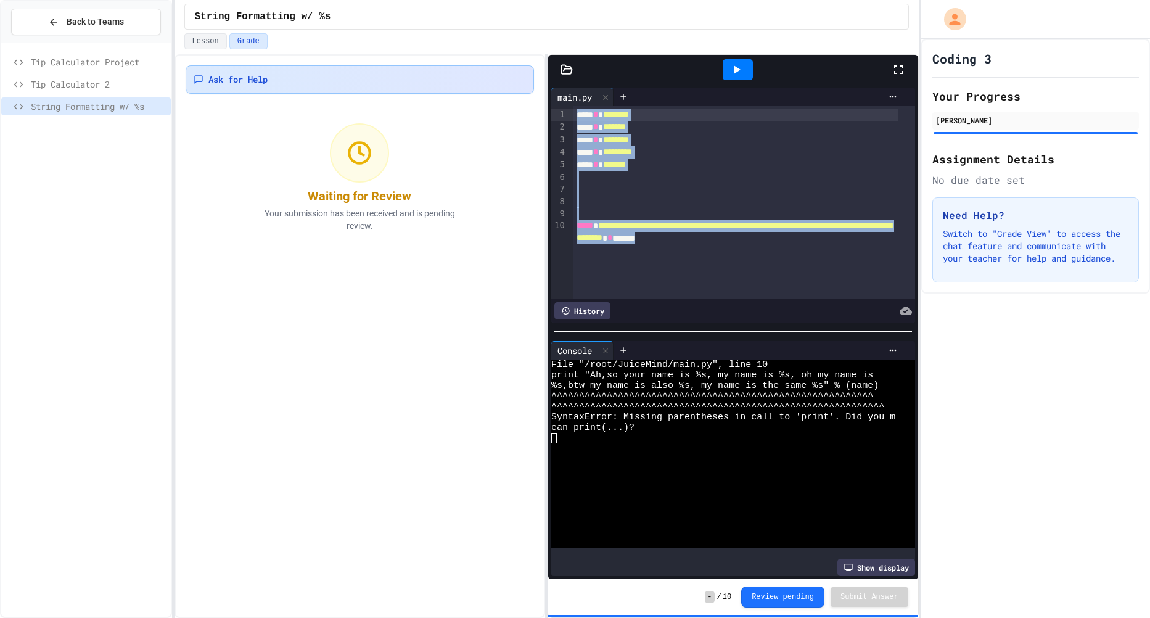  Describe the element at coordinates (559, 115) in the screenshot. I see `div: 1` at that location.